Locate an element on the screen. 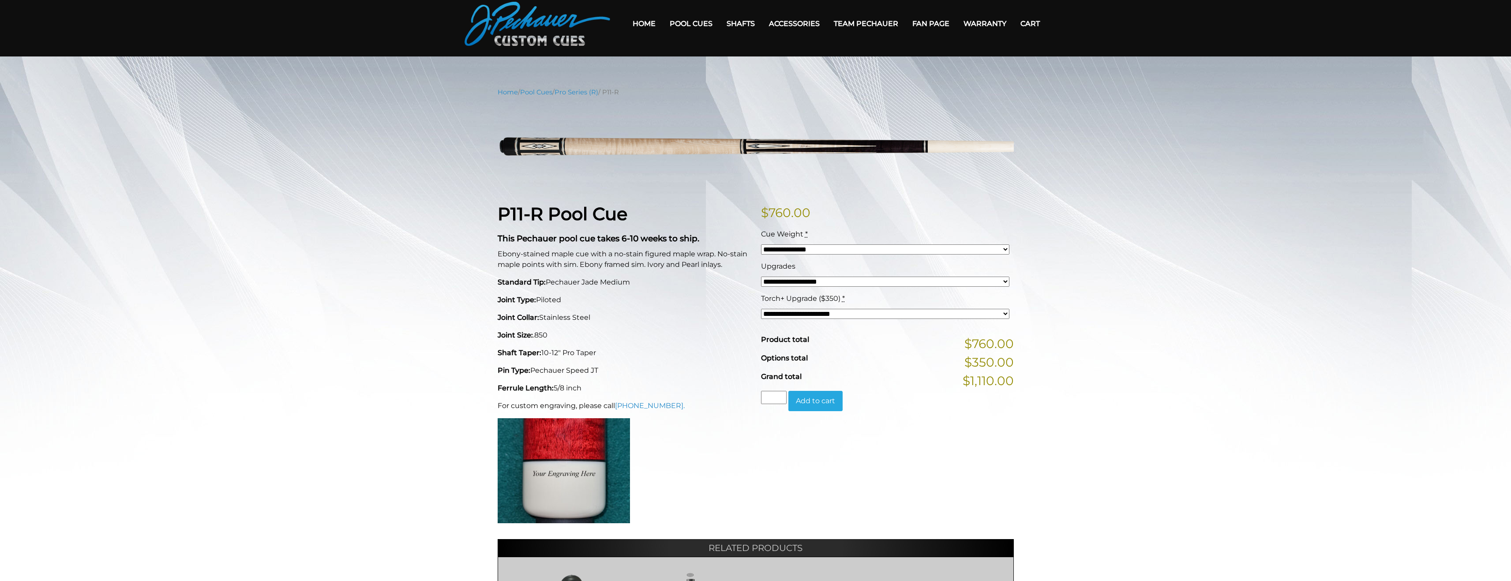 Image resolution: width=1511 pixels, height=581 pixels. a: Cart is located at coordinates (1030, 23).